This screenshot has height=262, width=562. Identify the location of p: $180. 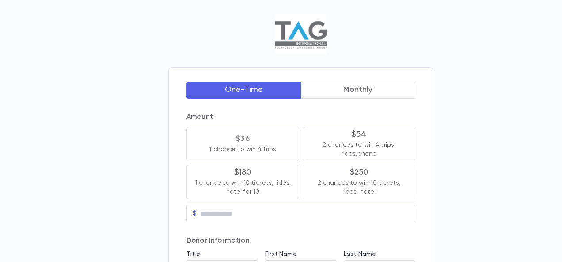
(243, 172).